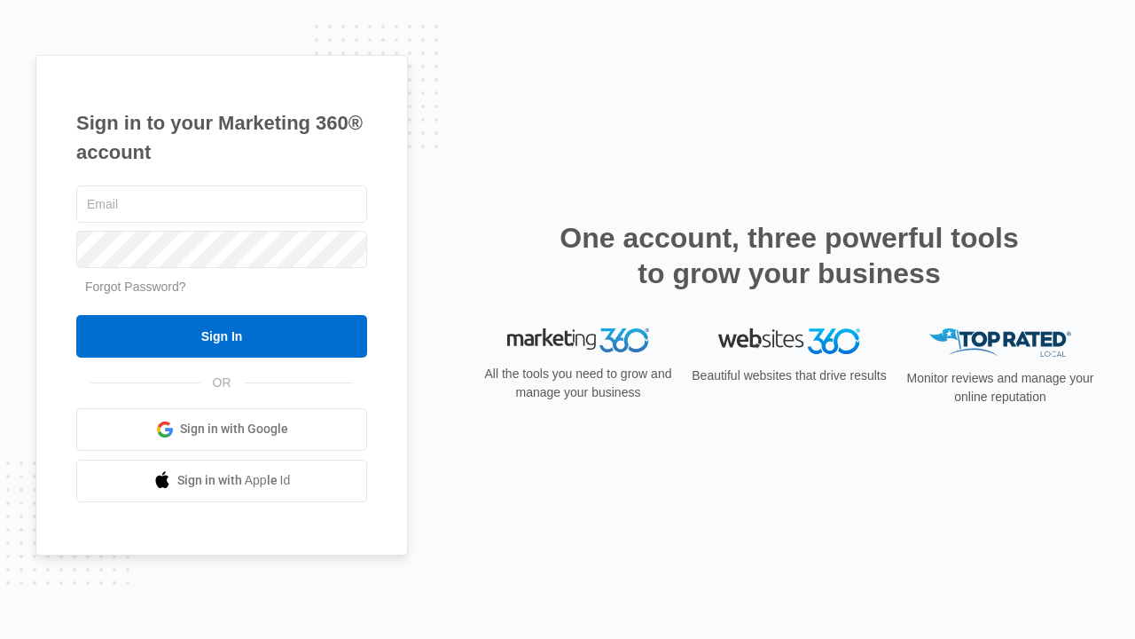  Describe the element at coordinates (222, 204) in the screenshot. I see `input: Email` at that location.